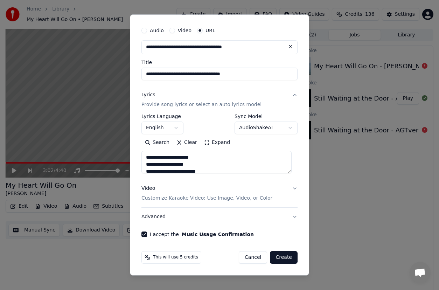  Describe the element at coordinates (207, 193) in the screenshot. I see `div: Video` at that location.